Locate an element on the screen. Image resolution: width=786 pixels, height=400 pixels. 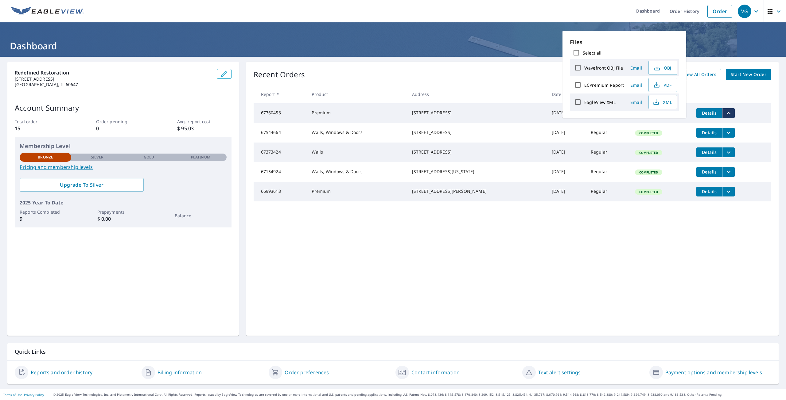
img: EV Logo is located at coordinates (47, 11).